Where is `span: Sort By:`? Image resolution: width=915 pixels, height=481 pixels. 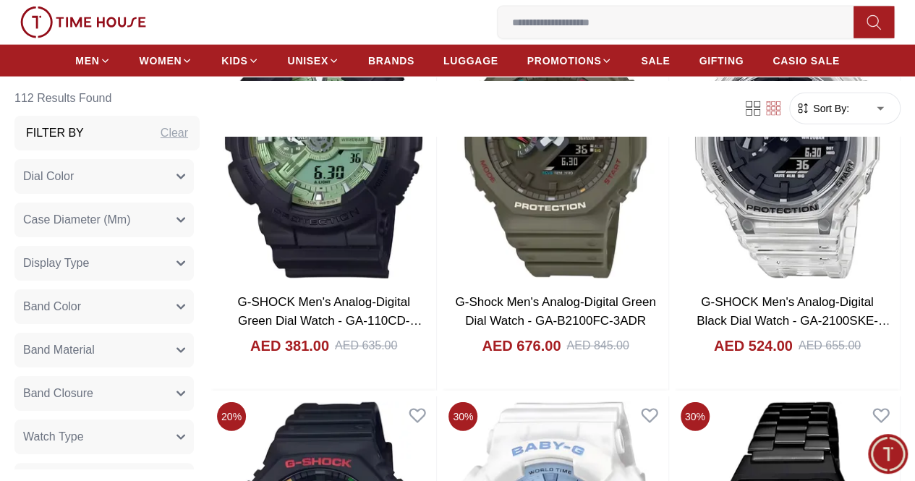 span: Sort By: is located at coordinates (830, 108).